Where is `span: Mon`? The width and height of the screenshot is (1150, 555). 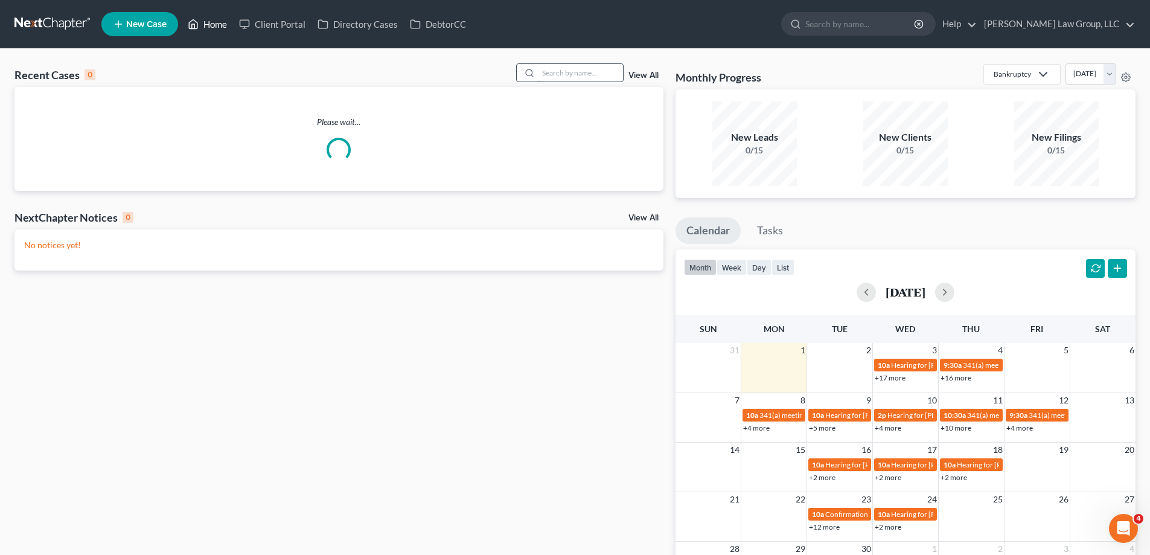
span: Mon is located at coordinates (774, 328).